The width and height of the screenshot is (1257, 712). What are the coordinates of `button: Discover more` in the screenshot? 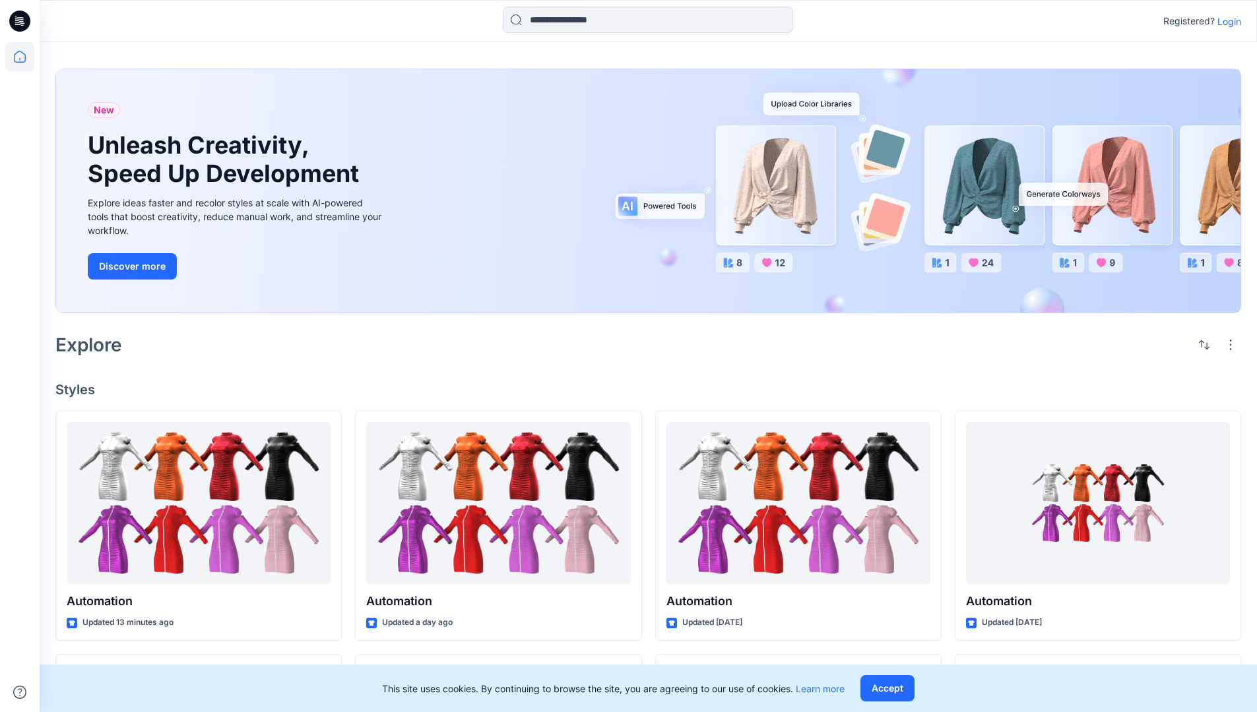 It's located at (132, 266).